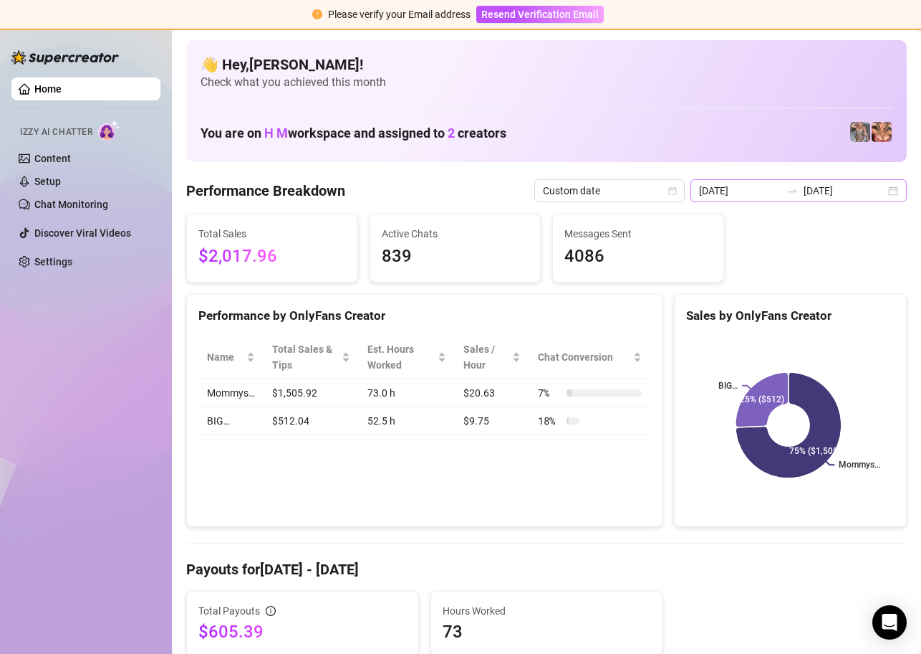  I want to click on span: $605.39, so click(302, 631).